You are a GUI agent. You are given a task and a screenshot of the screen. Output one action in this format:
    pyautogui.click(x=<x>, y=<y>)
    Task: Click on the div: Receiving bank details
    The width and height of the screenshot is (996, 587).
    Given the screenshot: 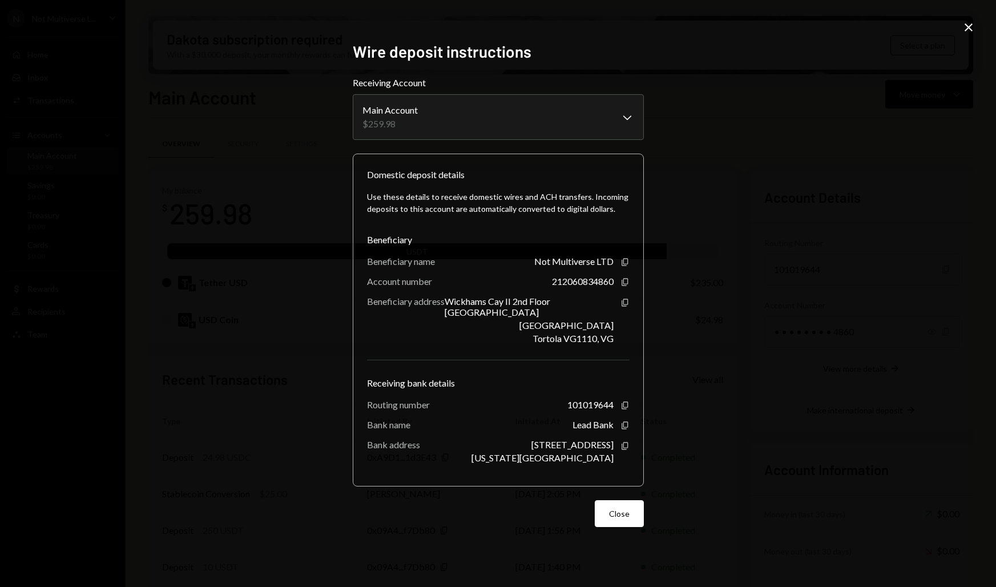 What is the action you would take?
    pyautogui.click(x=498, y=383)
    